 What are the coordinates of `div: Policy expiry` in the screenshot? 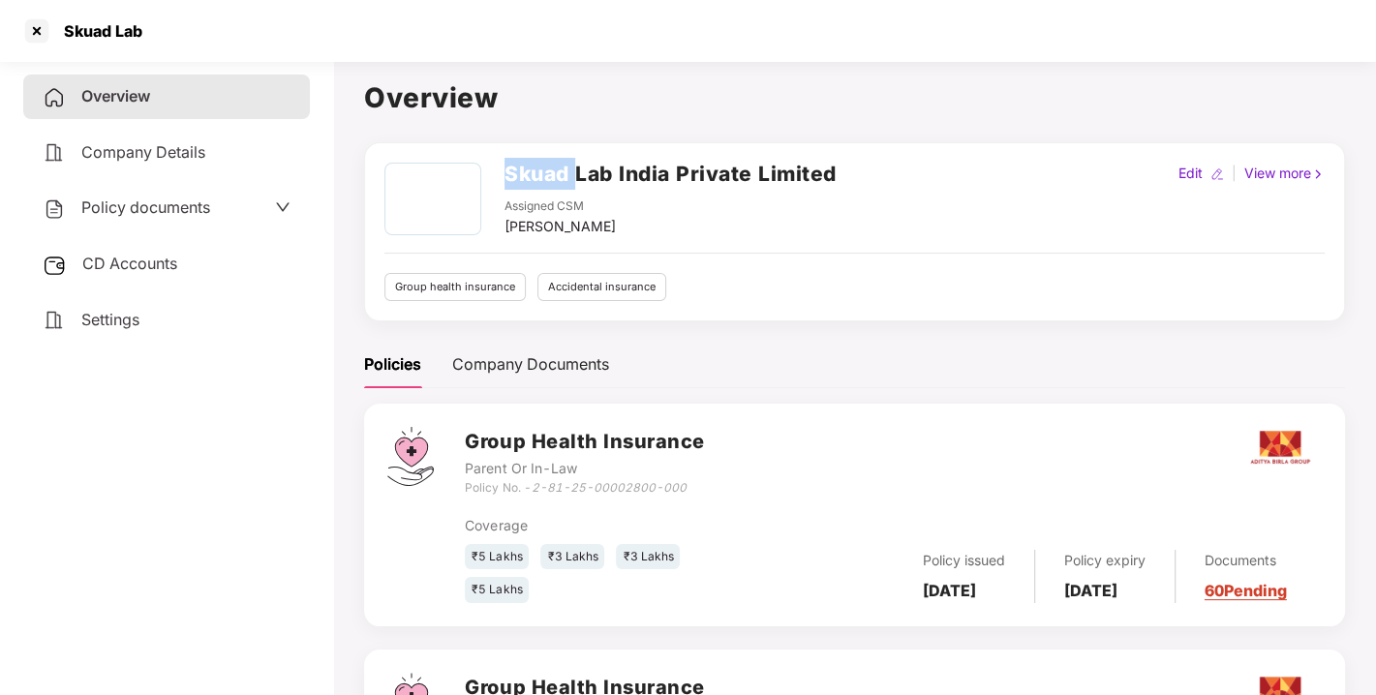 It's located at (1105, 561).